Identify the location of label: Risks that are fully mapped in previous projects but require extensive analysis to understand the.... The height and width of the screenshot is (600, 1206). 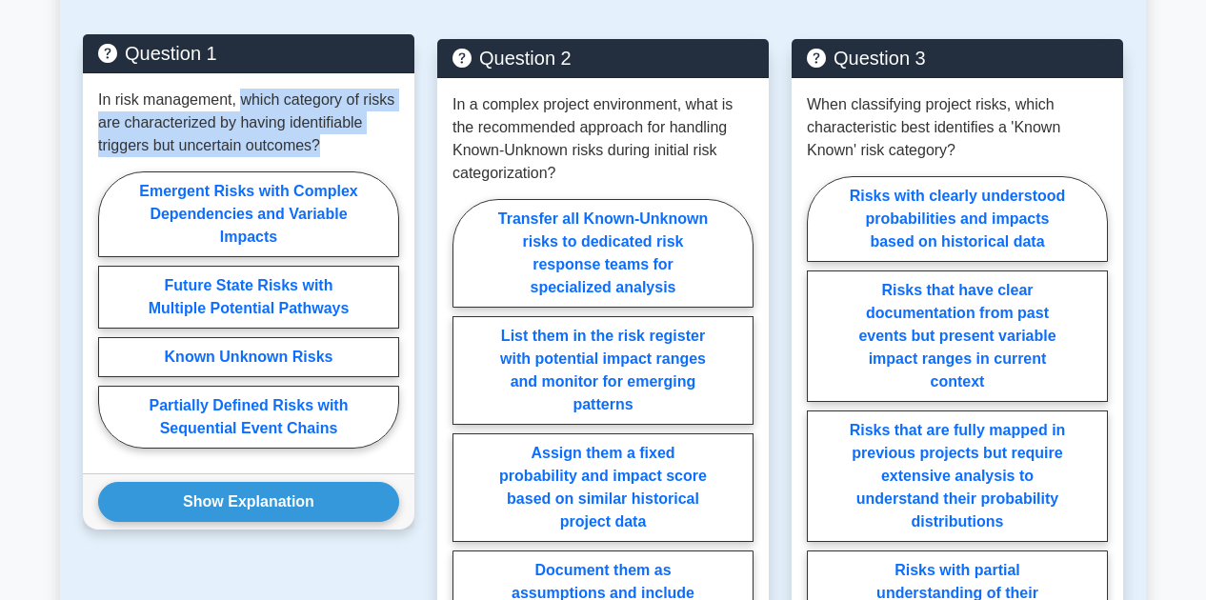
(957, 476).